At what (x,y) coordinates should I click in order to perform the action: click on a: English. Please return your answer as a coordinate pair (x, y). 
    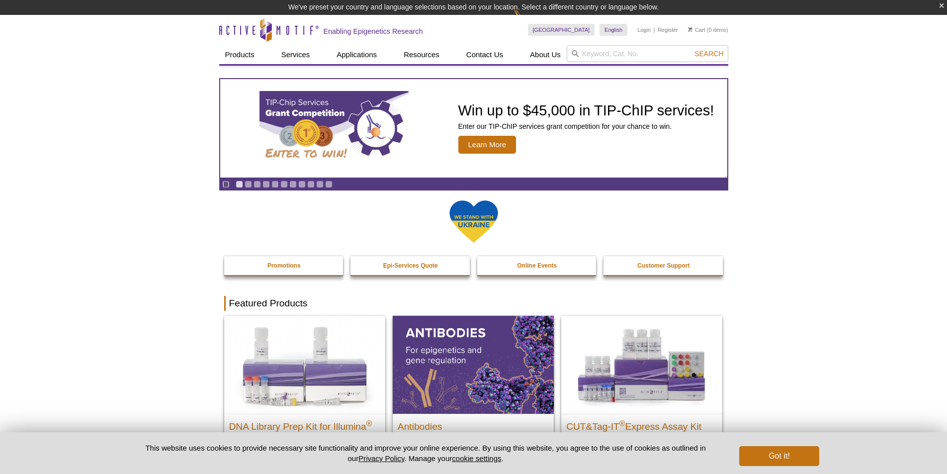
    Looking at the image, I should click on (614, 30).